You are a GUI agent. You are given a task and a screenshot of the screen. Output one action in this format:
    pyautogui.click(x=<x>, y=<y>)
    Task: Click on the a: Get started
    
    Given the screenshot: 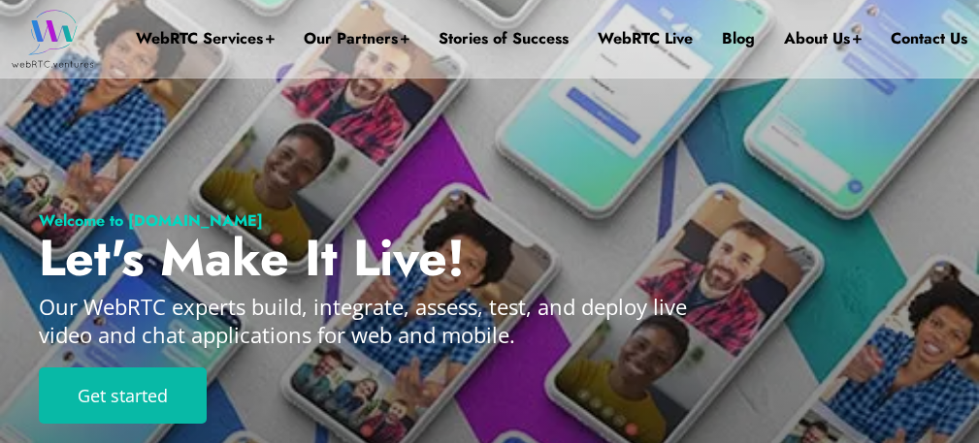 What is the action you would take?
    pyautogui.click(x=122, y=396)
    